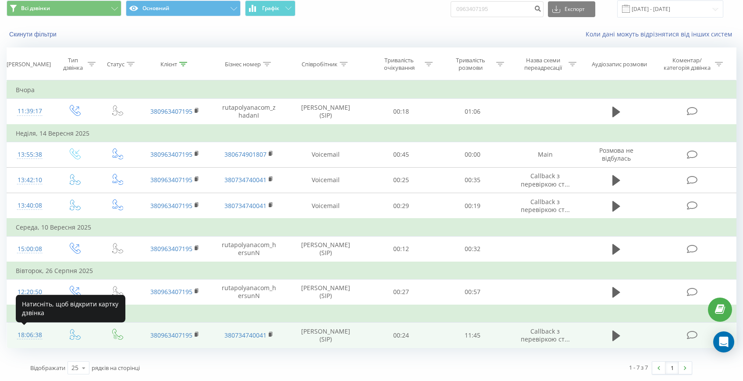 The height and width of the screenshot is (381, 743). Describe the element at coordinates (372, 133) in the screenshot. I see `td: Неділя, 14 Вересня 2025` at that location.